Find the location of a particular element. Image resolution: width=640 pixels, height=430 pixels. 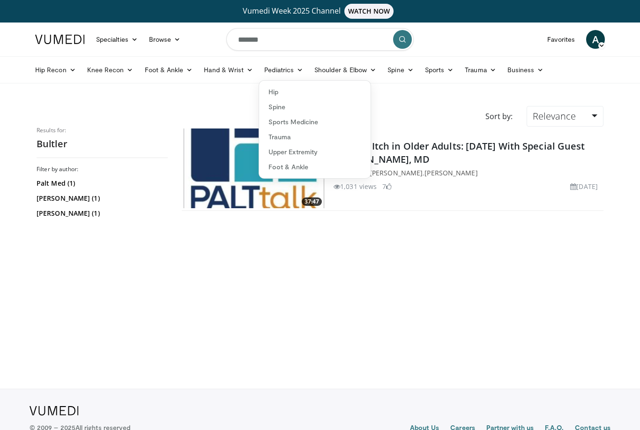

span: A is located at coordinates (595, 39).